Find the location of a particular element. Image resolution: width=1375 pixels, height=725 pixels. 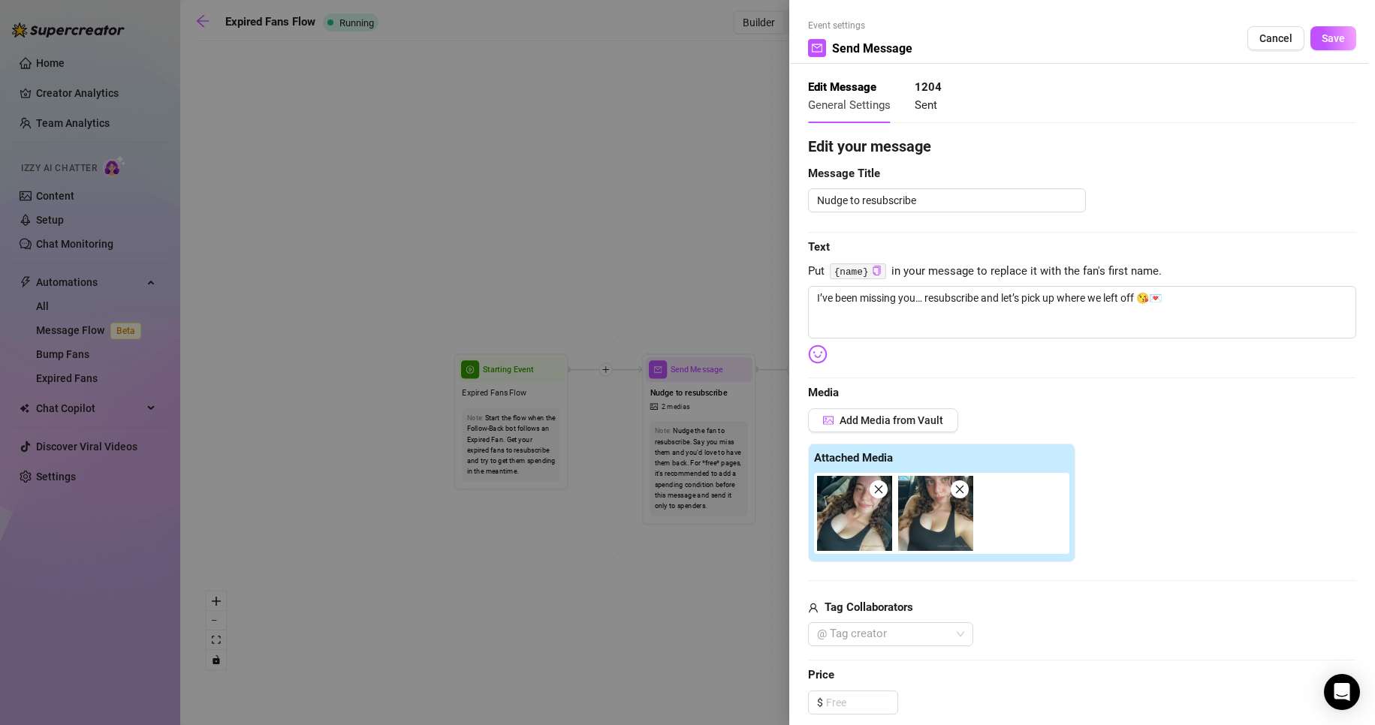

strong: Price is located at coordinates (821, 675).